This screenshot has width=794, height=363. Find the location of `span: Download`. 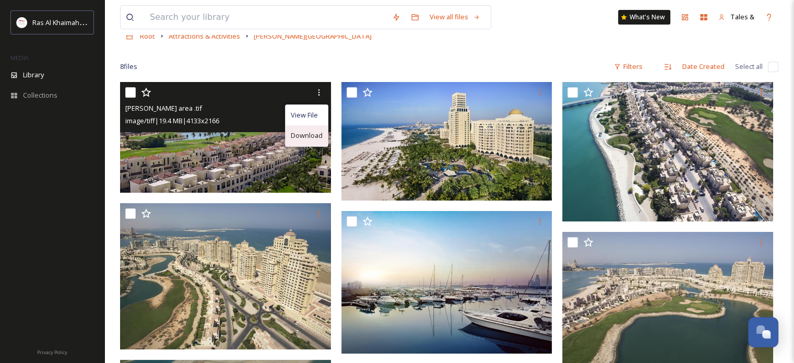

span: Download is located at coordinates (306, 135).